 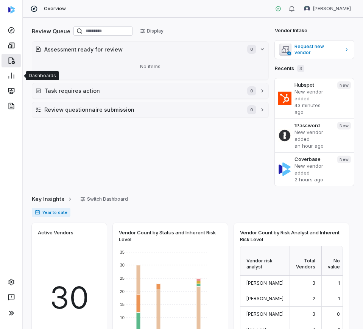 I want to click on svg: Date range for report, so click(x=37, y=212).